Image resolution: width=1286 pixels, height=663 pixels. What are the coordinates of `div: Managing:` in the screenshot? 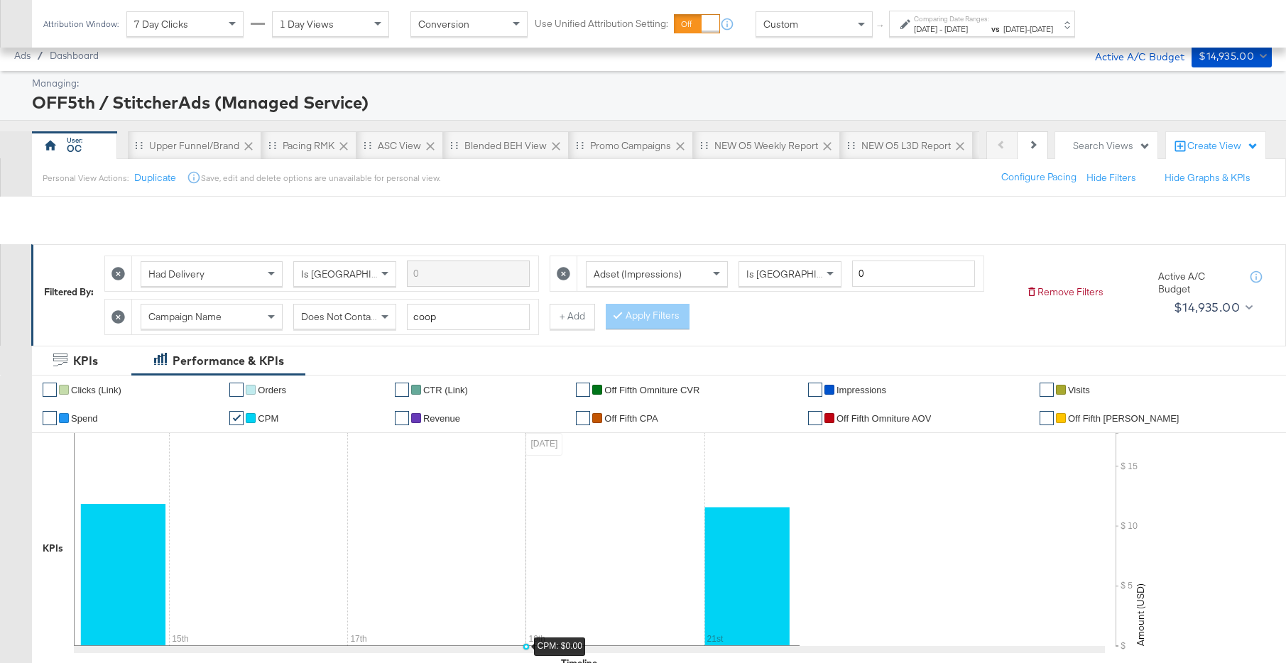 It's located at (650, 83).